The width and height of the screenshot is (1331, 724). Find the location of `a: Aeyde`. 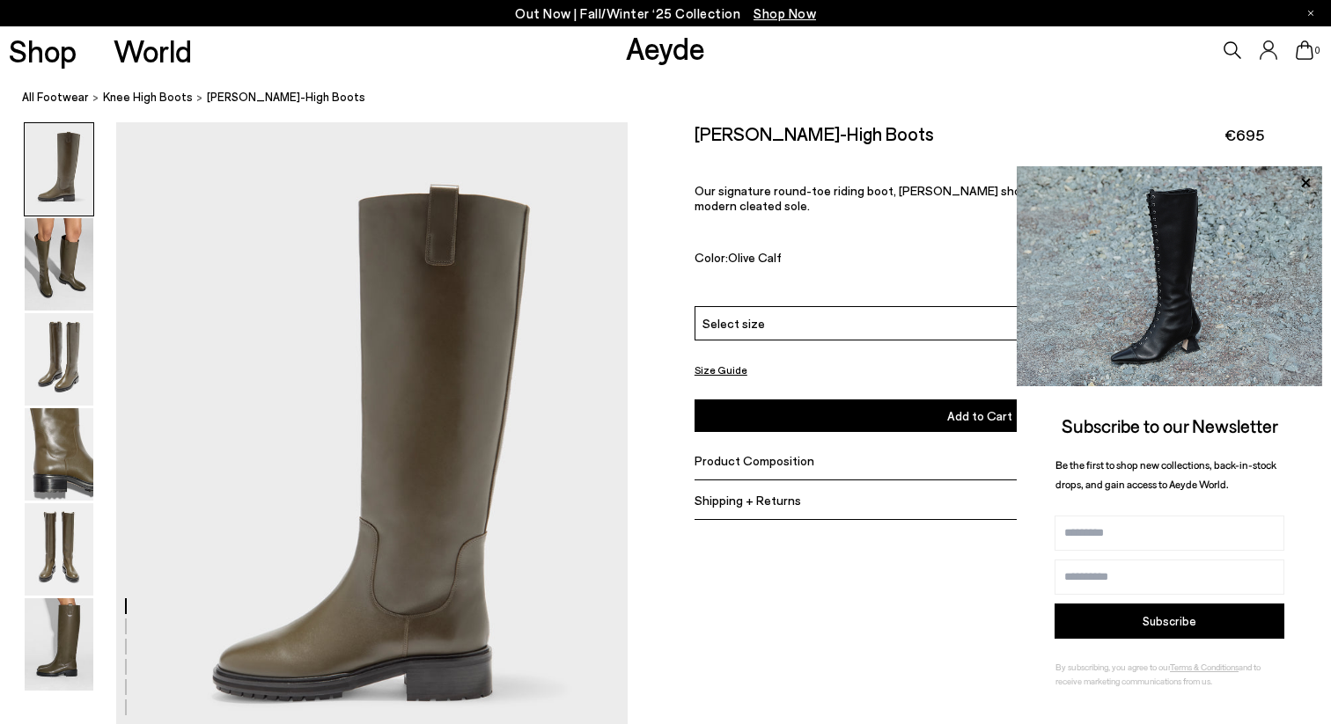

a: Aeyde is located at coordinates (665, 48).